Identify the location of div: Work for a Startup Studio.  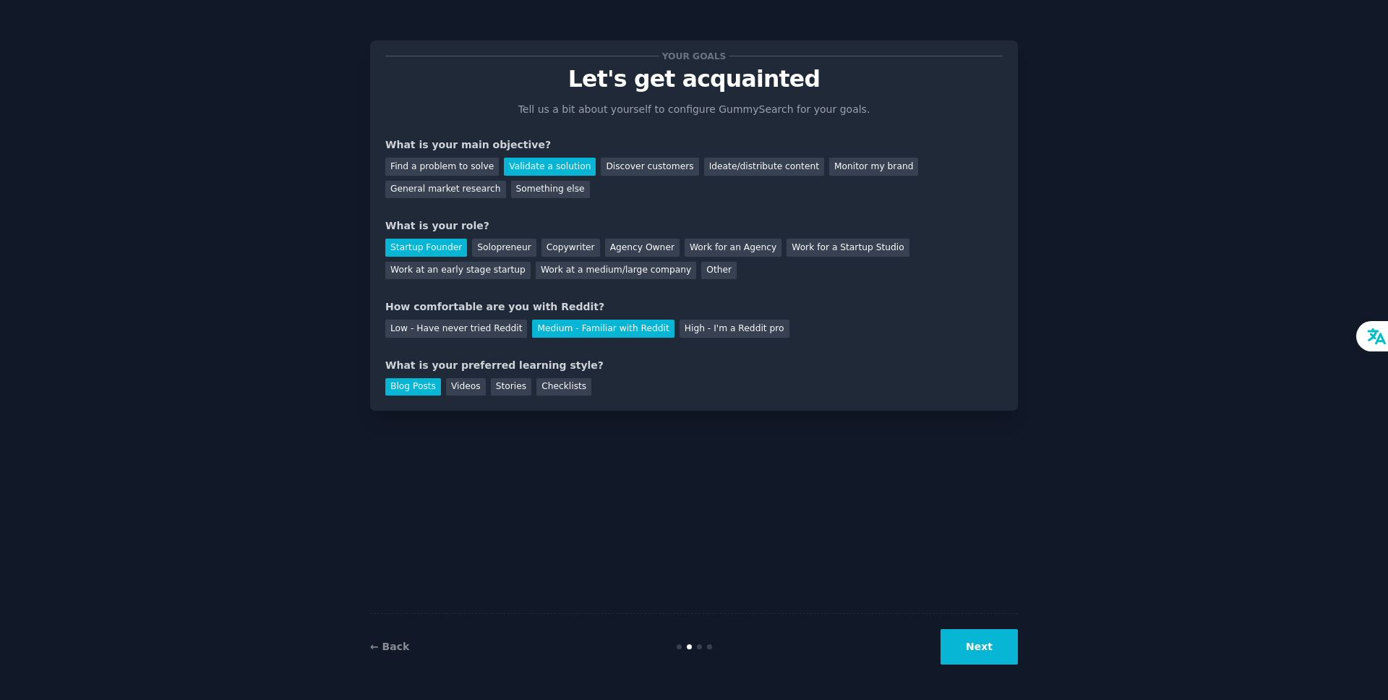
(847, 247).